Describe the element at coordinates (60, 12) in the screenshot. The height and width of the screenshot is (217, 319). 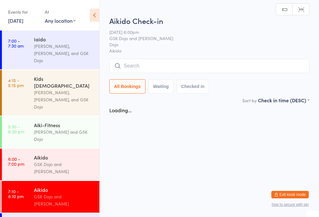
I see `div: At` at that location.